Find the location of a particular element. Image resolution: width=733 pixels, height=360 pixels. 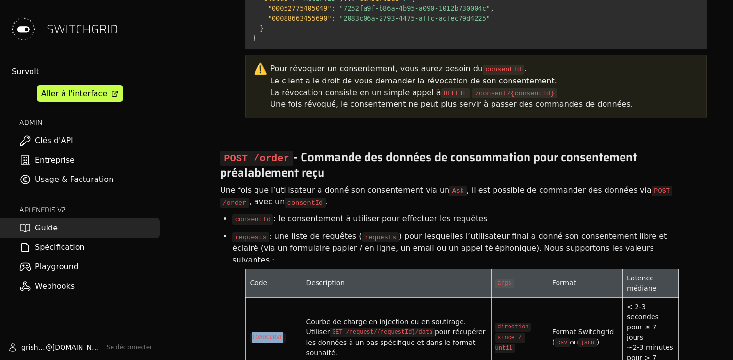

a: Aller à l'interface is located at coordinates (80, 94).